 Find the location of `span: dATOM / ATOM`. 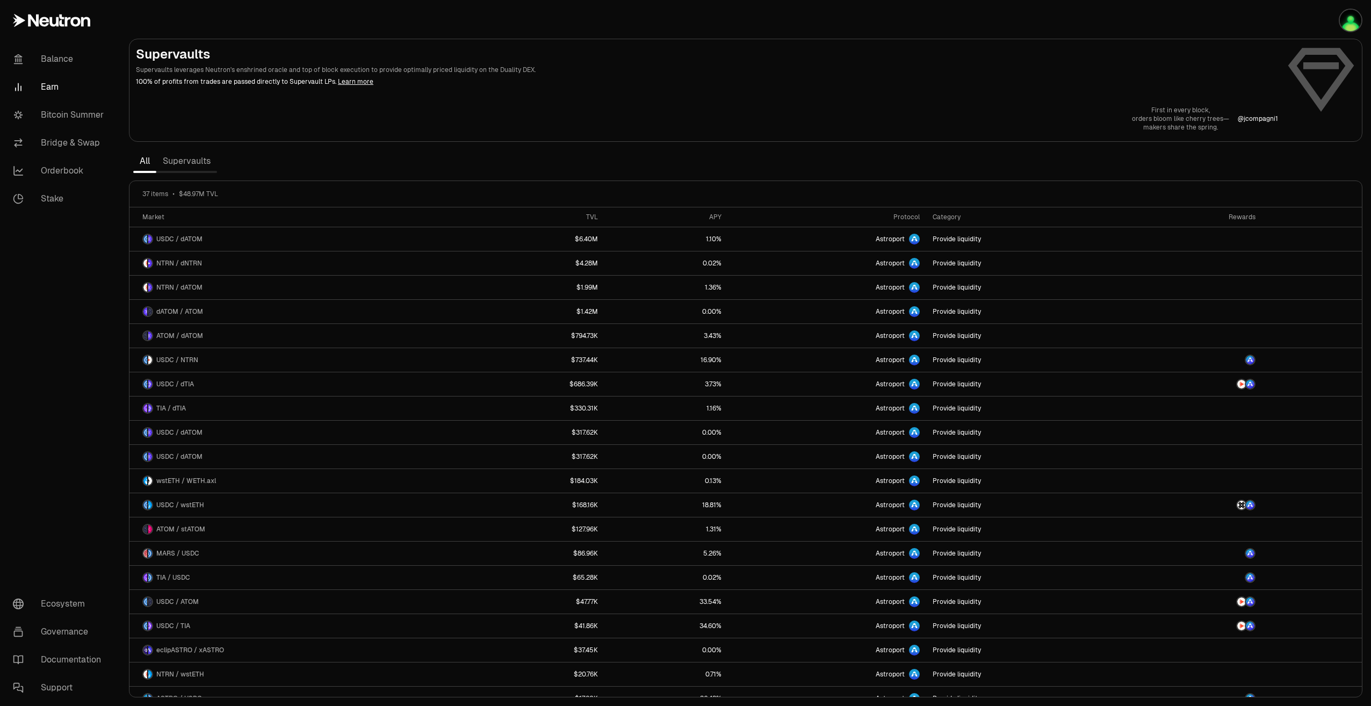

span: dATOM / ATOM is located at coordinates (179, 311).